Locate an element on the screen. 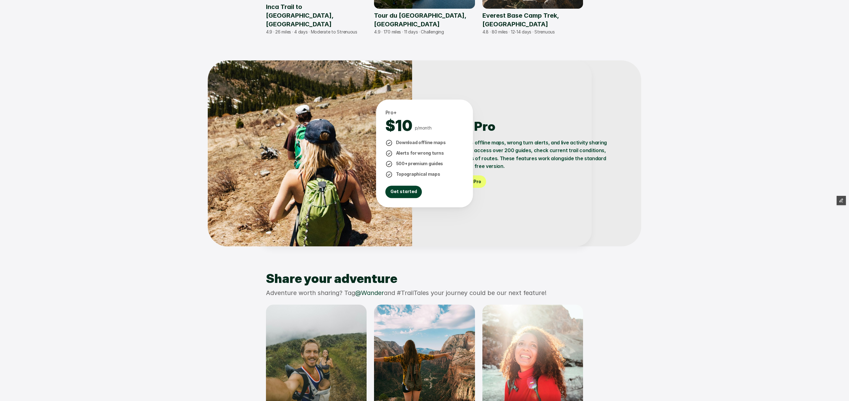 The image size is (849, 401). button: Edit Framer Content is located at coordinates (841, 200).